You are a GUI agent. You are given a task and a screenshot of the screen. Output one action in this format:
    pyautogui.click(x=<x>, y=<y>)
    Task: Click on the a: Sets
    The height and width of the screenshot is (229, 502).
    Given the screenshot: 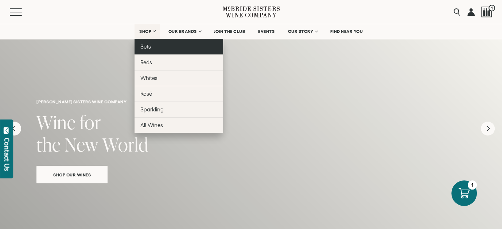 What is the action you would take?
    pyautogui.click(x=179, y=46)
    